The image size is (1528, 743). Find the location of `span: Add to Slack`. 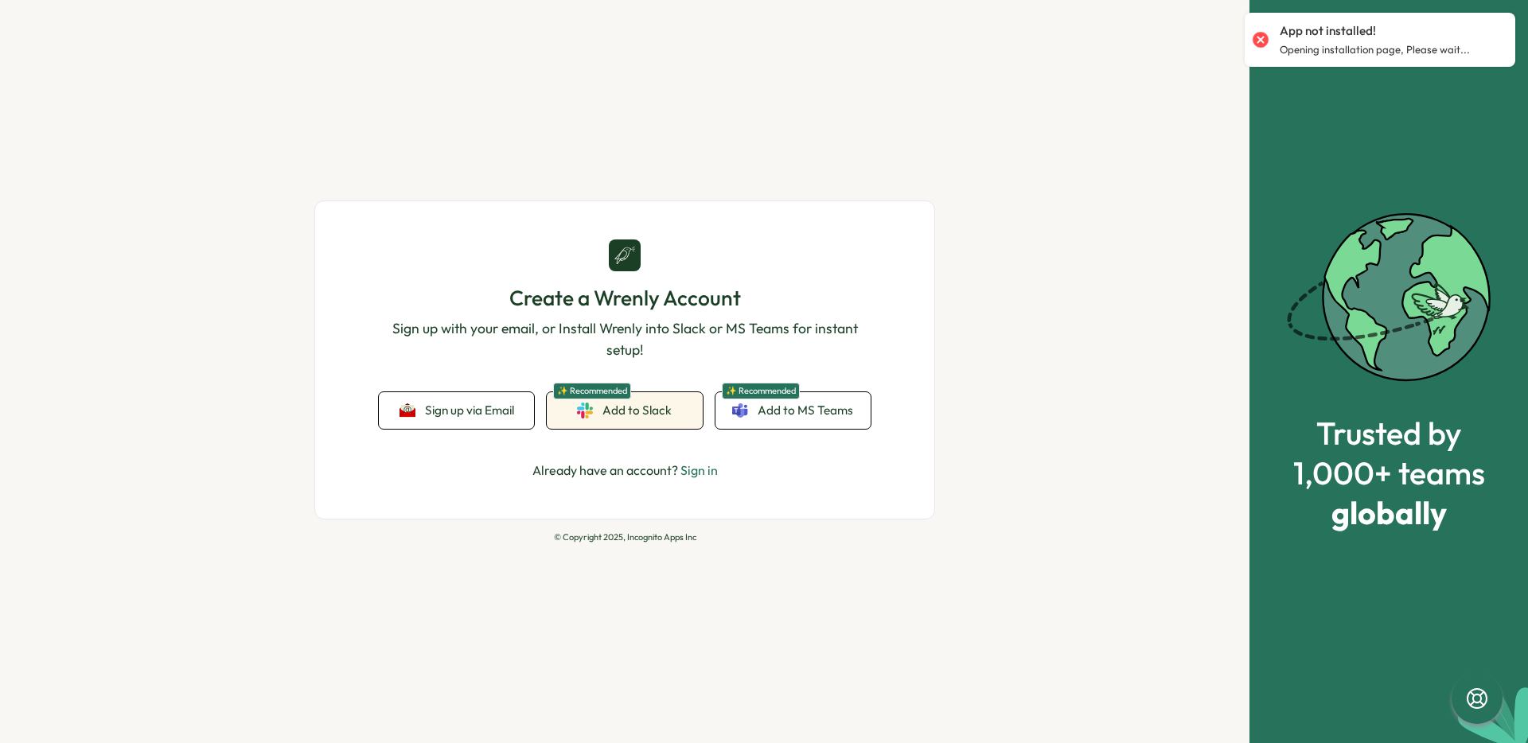

span: Add to Slack is located at coordinates (636, 411).